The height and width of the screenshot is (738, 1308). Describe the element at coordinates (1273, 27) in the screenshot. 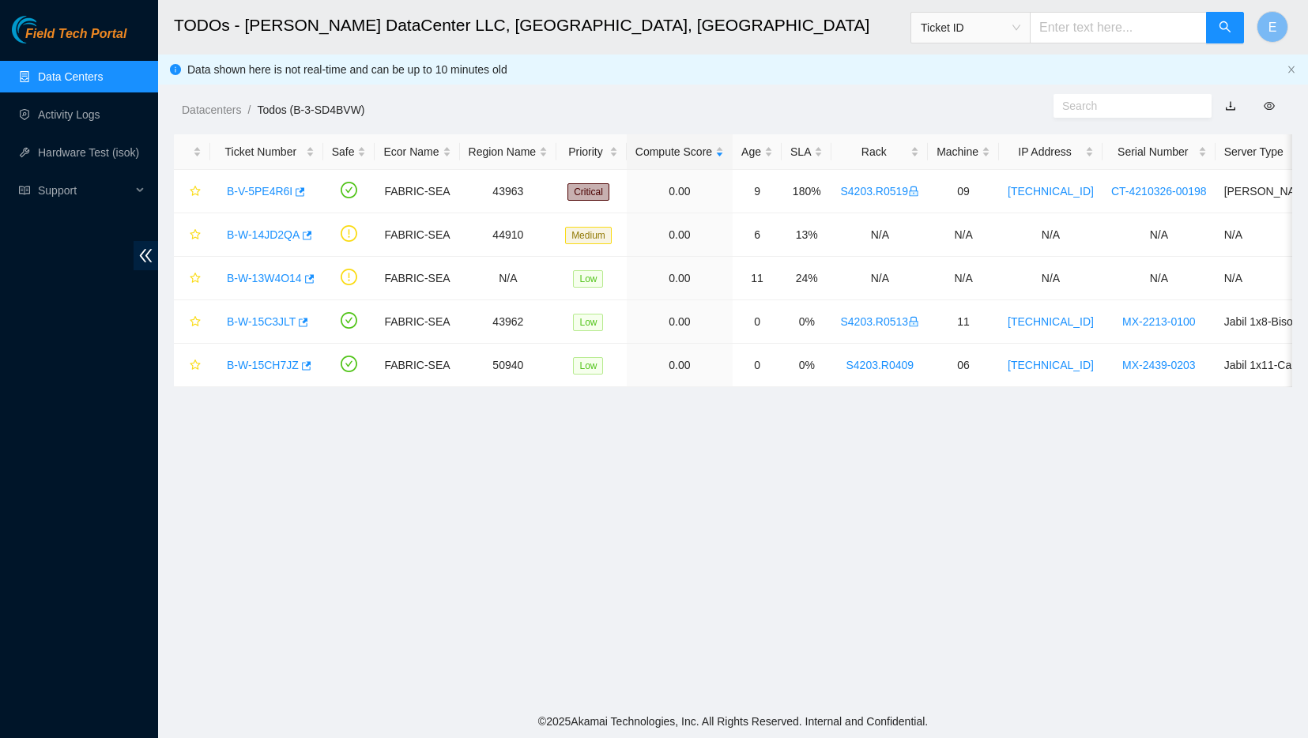

I see `button: E` at that location.